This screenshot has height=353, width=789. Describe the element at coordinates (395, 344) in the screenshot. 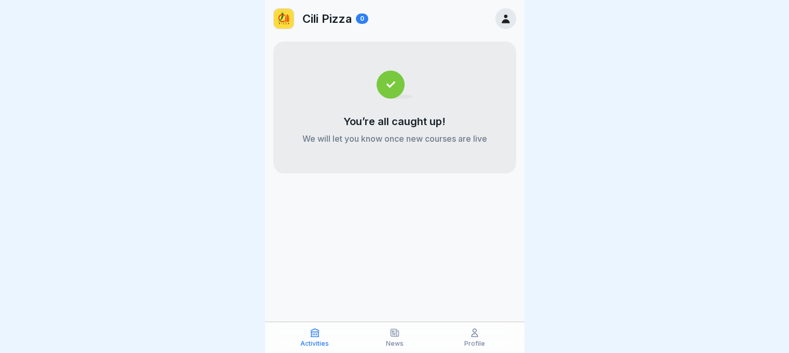

I see `p: News` at that location.